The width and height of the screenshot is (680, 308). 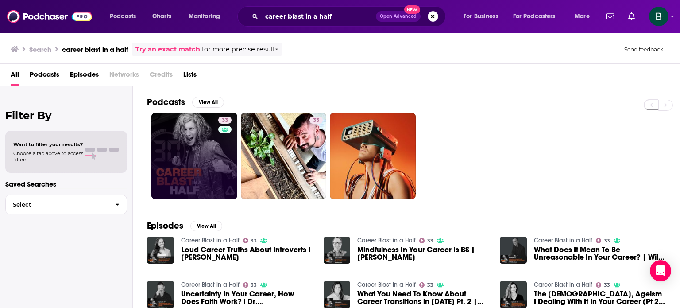 I want to click on h3: career blast in a half, so click(x=95, y=49).